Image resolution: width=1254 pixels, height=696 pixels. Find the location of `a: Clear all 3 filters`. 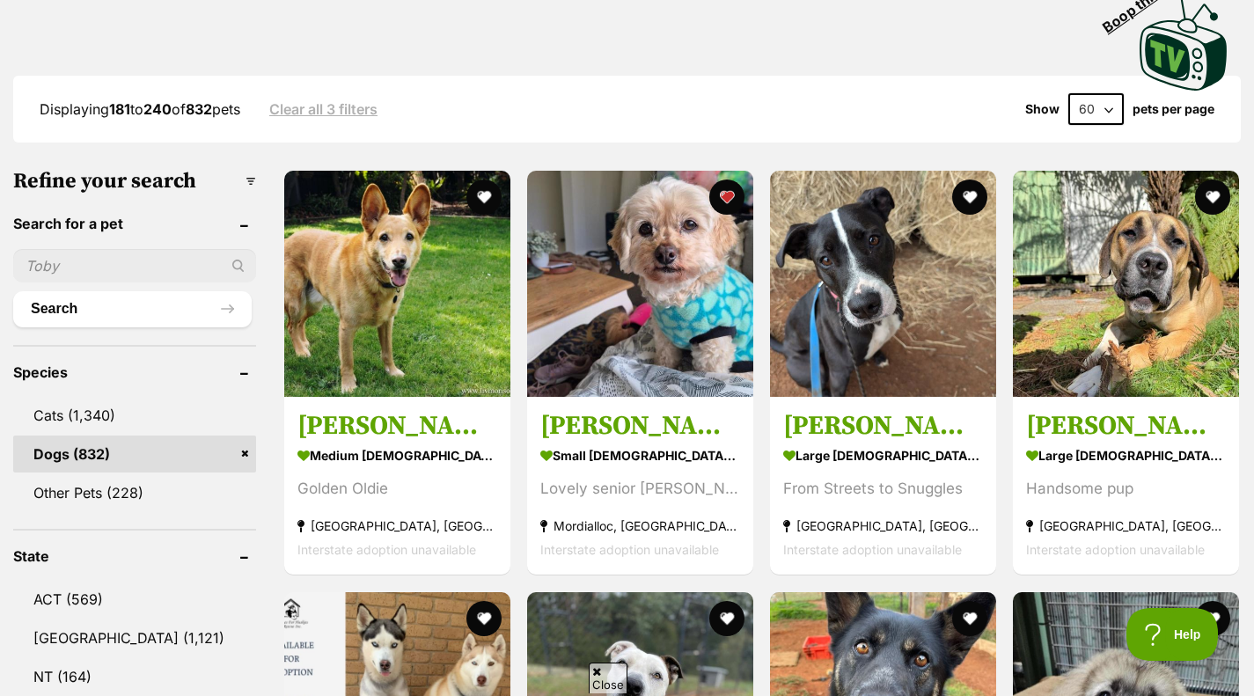

a: Clear all 3 filters is located at coordinates (323, 109).